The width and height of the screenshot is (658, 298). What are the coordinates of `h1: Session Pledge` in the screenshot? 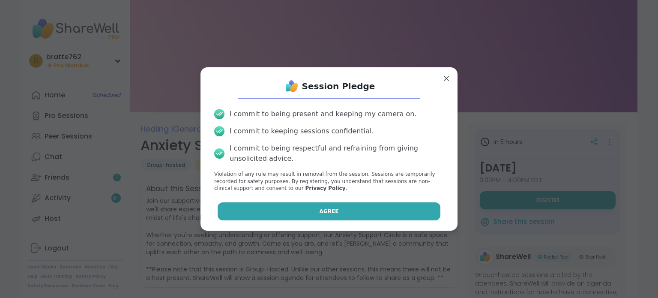 It's located at (339, 86).